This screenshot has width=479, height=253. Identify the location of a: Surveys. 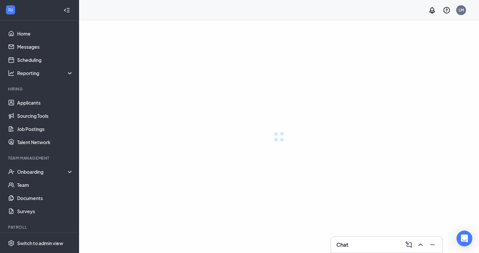
(45, 211).